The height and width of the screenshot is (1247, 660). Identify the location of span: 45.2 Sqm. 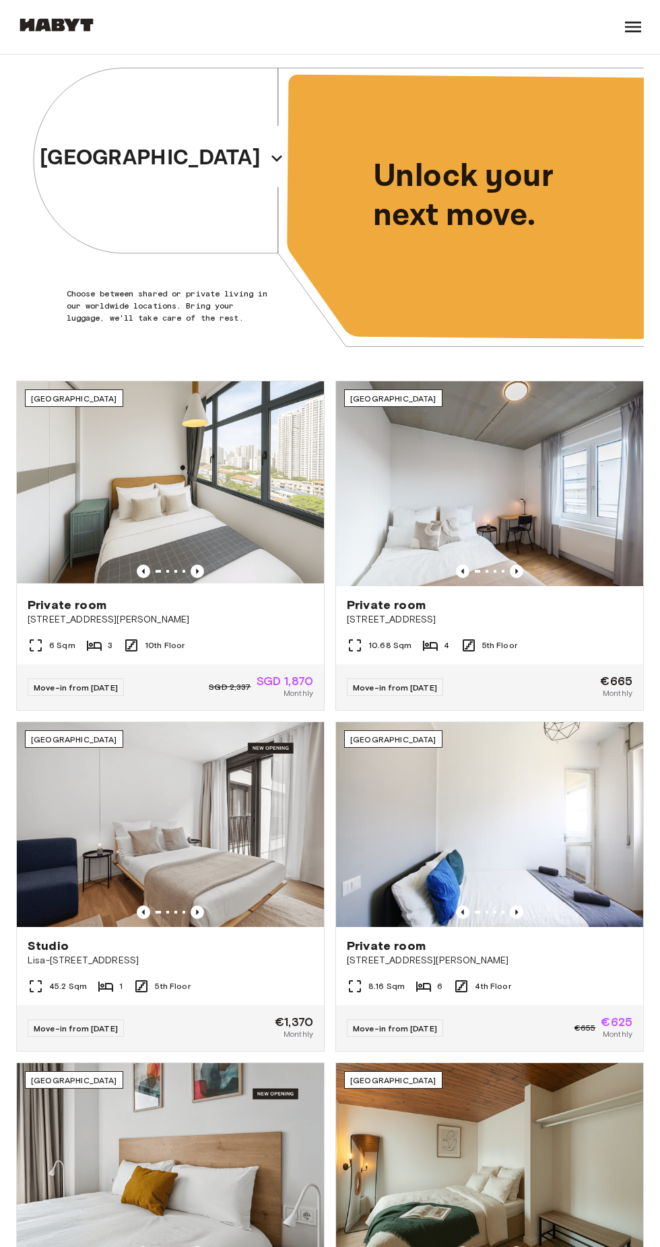
(68, 986).